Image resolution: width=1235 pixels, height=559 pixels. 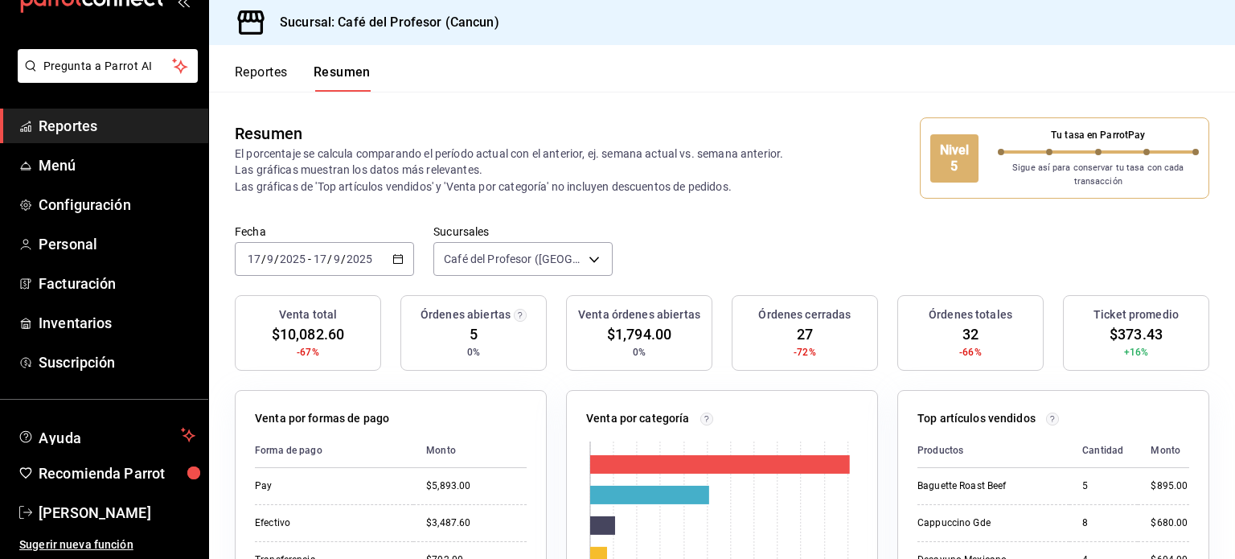 I want to click on span: Suscripción, so click(x=117, y=362).